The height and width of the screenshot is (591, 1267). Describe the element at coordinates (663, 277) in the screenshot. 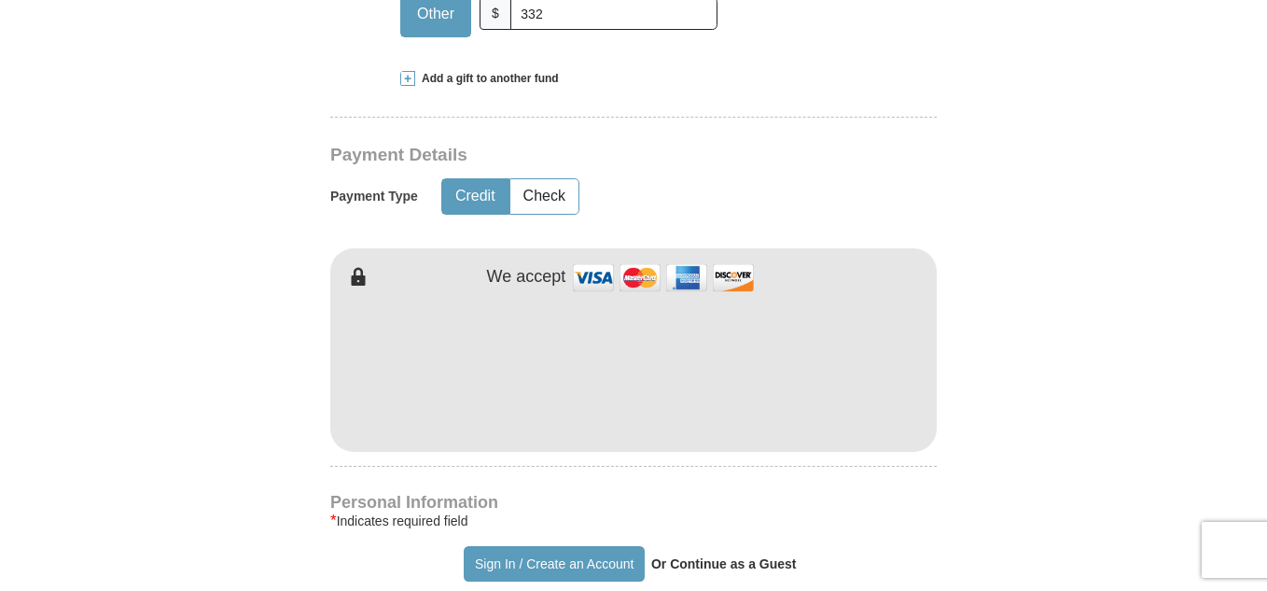

I see `img: credit cards accepted` at that location.